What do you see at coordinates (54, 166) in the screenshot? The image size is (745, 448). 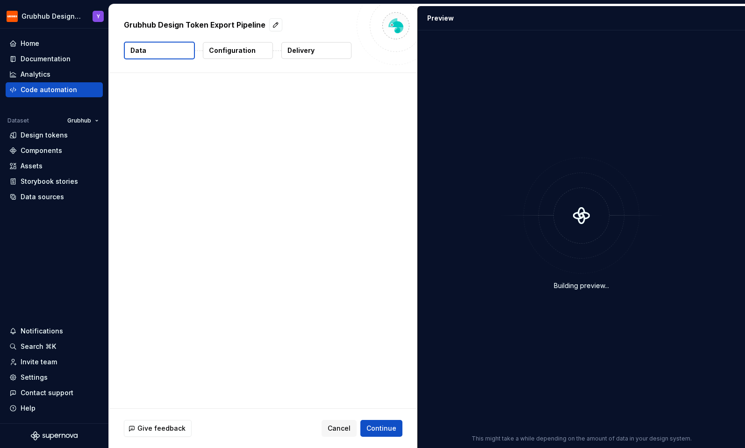 I see `a: Assets` at bounding box center [54, 166].